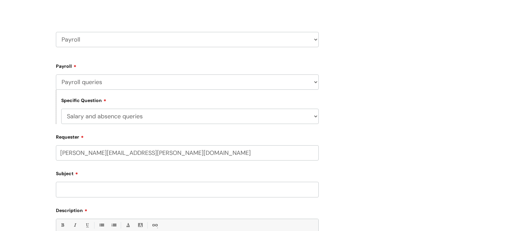  What do you see at coordinates (114, 225) in the screenshot?
I see `a: 1. Ordered List (Ctrl-Shift-8)` at bounding box center [114, 225].